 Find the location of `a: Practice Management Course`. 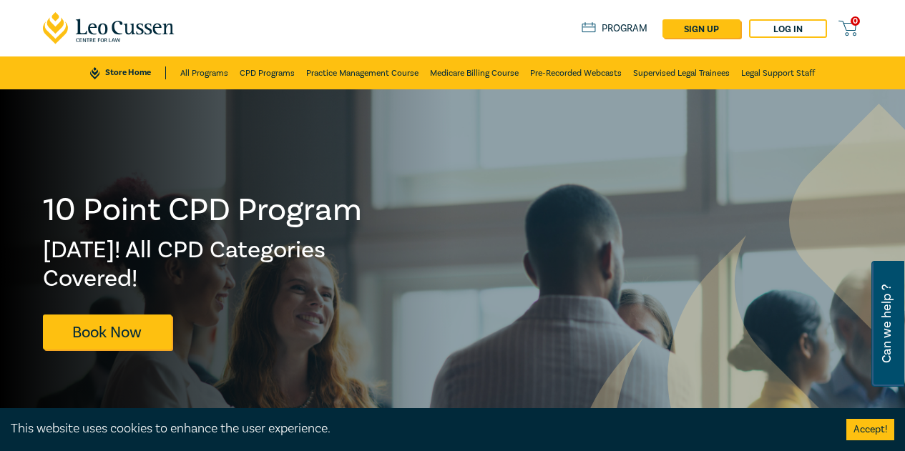

a: Practice Management Course is located at coordinates (362, 73).